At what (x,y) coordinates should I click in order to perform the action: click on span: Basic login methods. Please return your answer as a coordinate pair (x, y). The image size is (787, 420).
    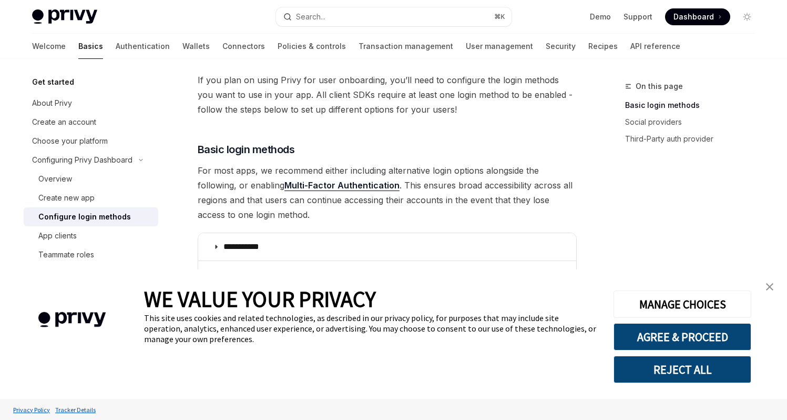
    Looking at the image, I should click on (246, 149).